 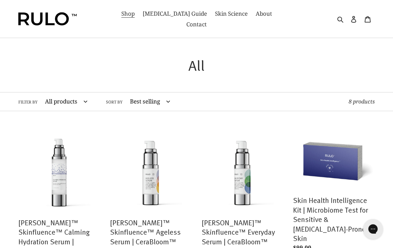 What do you see at coordinates (196, 24) in the screenshot?
I see `a: Contact` at bounding box center [196, 24].